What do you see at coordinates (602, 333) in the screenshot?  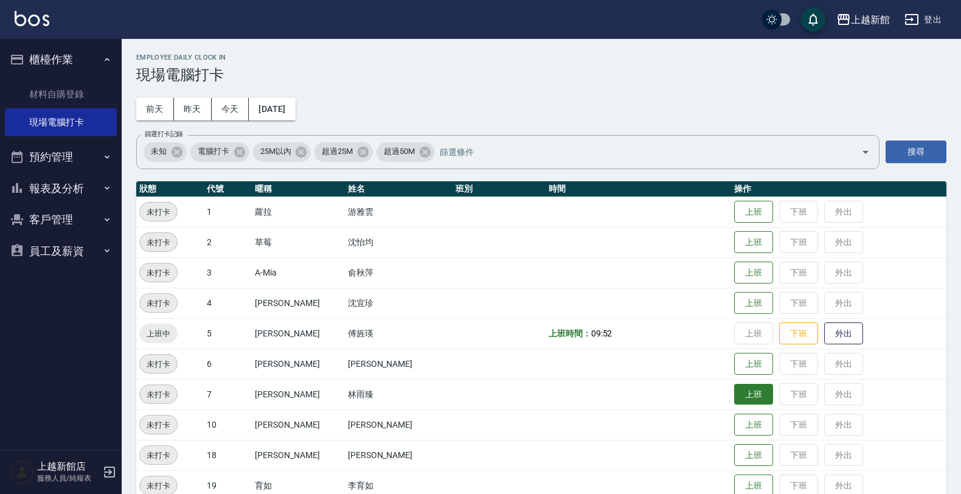 I see `span: 09:52` at bounding box center [602, 333].